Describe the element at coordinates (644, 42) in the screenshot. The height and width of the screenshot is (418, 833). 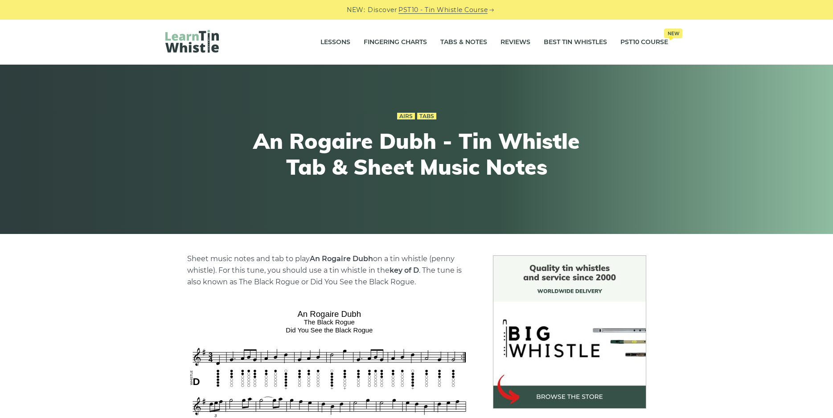
I see `a: PST10 CourseNew` at that location.